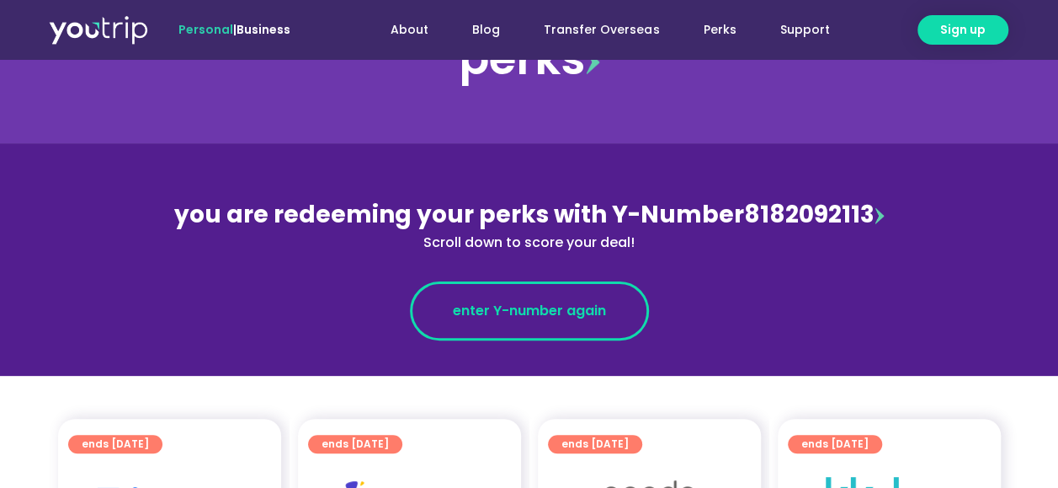  What do you see at coordinates (719, 29) in the screenshot?
I see `a: Perks` at bounding box center [719, 29].